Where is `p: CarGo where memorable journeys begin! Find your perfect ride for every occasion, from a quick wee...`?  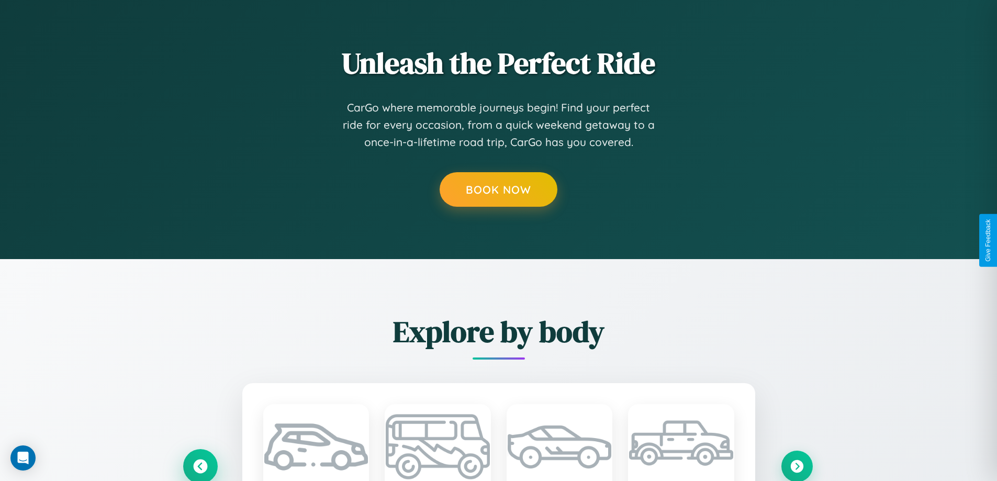
p: CarGo where memorable journeys begin! Find your perfect ride for every occasion, from a quick wee... is located at coordinates (499, 125).